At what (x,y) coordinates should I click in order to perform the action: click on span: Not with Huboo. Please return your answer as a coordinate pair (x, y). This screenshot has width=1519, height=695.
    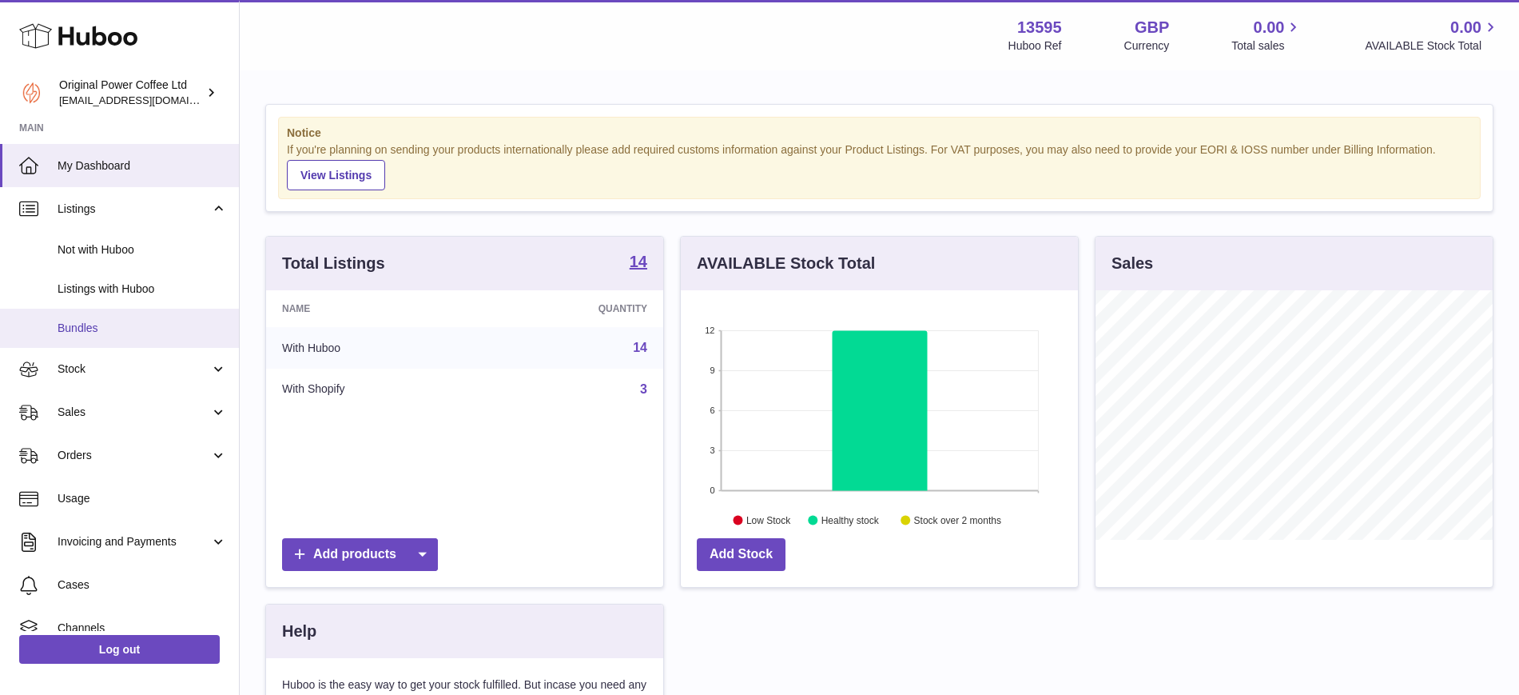
    Looking at the image, I should click on (142, 249).